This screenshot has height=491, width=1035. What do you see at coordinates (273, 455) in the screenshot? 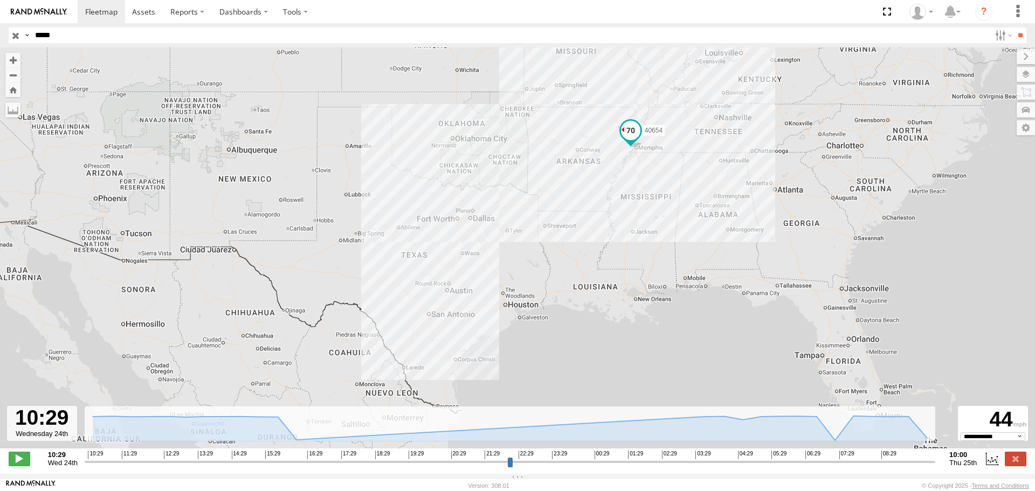
I see `span: 15:29` at bounding box center [273, 455].